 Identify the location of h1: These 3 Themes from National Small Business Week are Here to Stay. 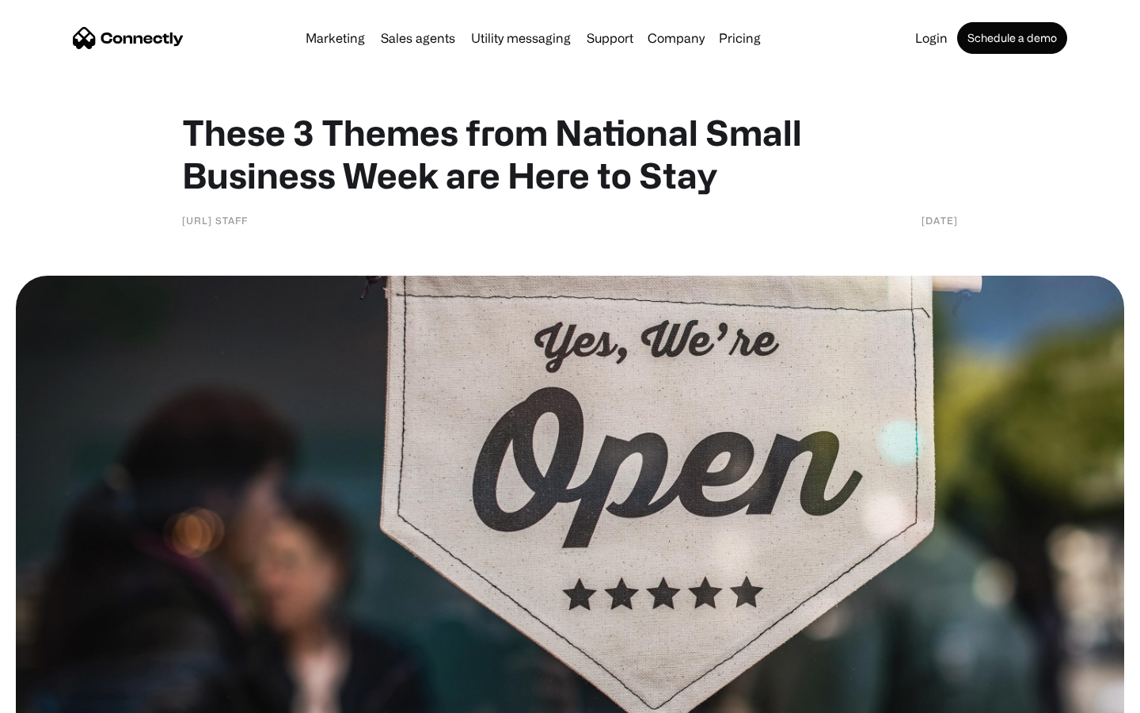
(570, 154).